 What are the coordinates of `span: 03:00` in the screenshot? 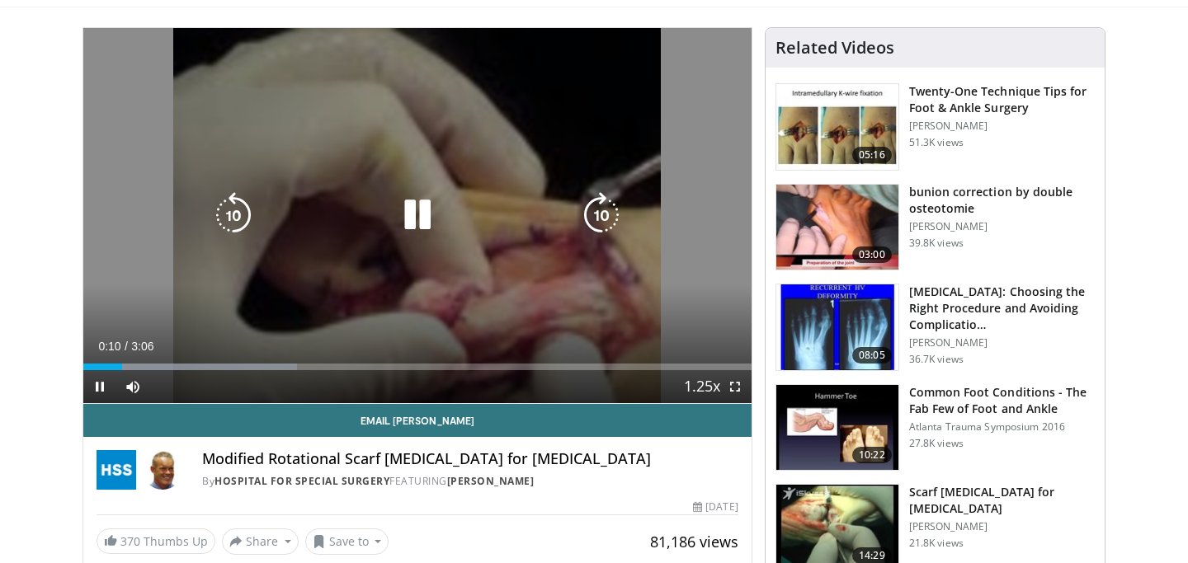 It's located at (872, 255).